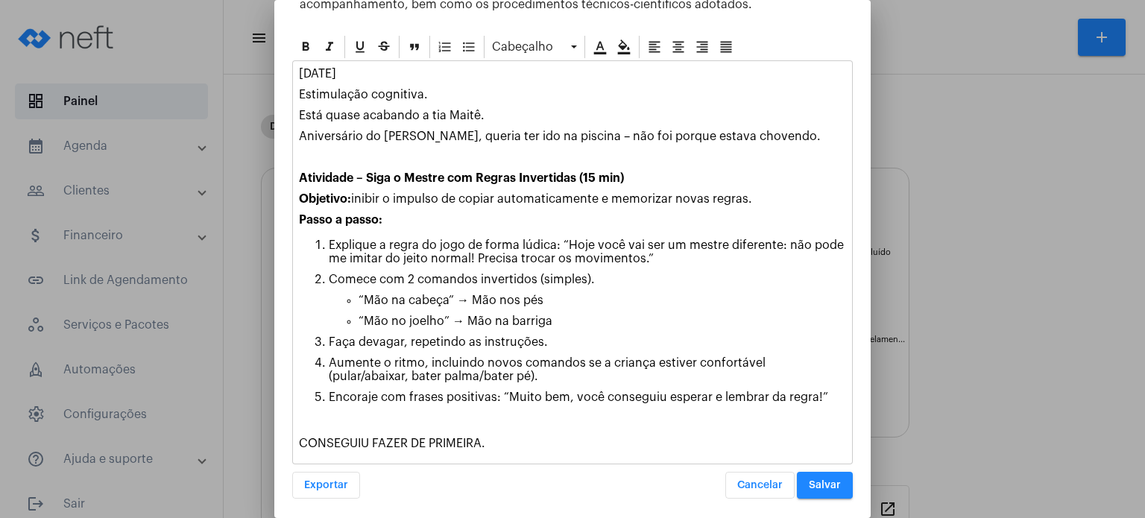 This screenshot has height=518, width=1145. I want to click on p: Comece com 2 comandos invertidos (simples)., so click(588, 280).